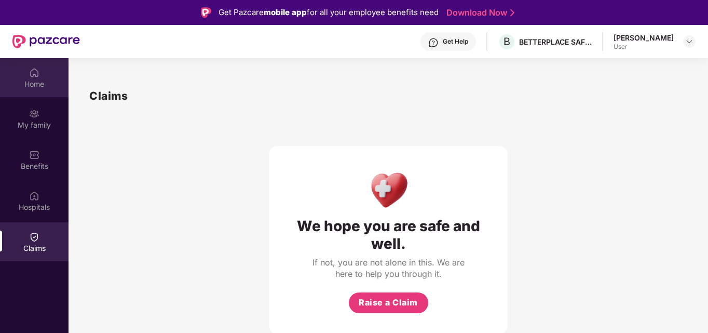  What do you see at coordinates (34, 196) in the screenshot?
I see `img: svg+xml;base64,PHN2ZyBpZD0iSG9zcGl0YWxzIiB4bWxucz0iaHR0cDovL3d3dy53My5vcmcvMjAwMC9zdmciIHdpZHRoPS...` at bounding box center [34, 196].